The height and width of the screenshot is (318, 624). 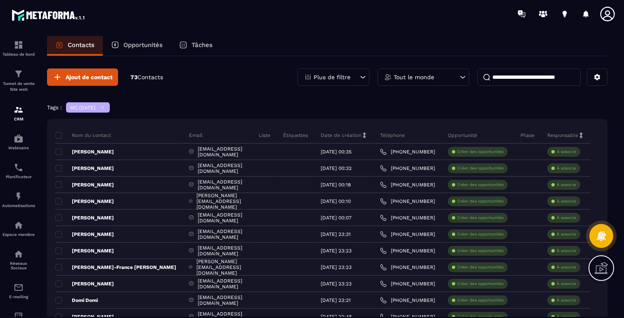 What do you see at coordinates (341, 135) in the screenshot?
I see `p: Date de création` at bounding box center [341, 135].